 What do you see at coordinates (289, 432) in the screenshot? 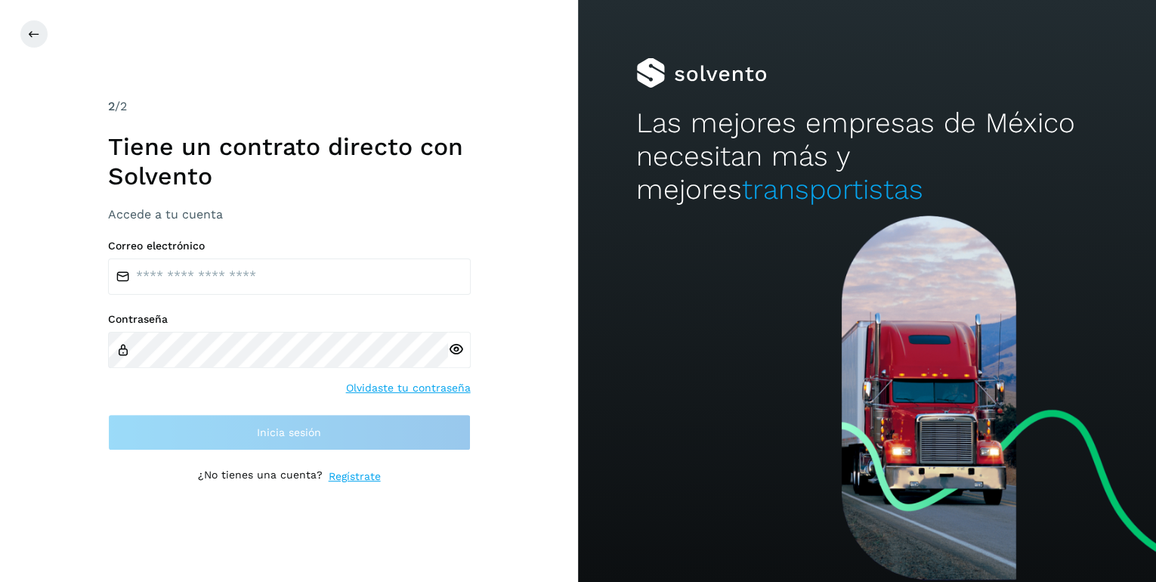
I see `button: Inicia sesión` at bounding box center [289, 432].